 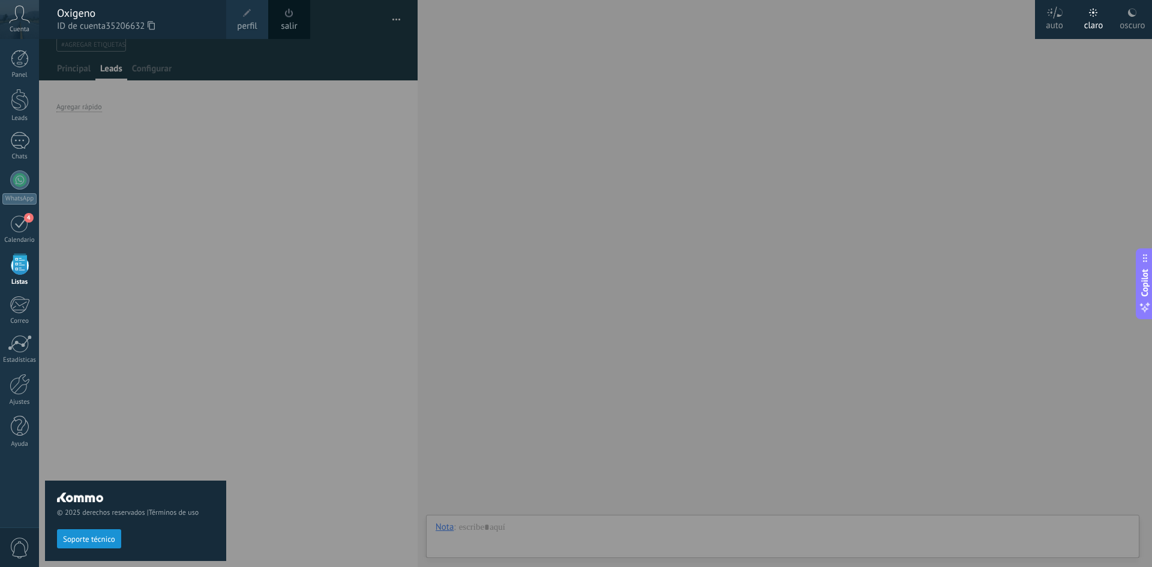 I want to click on div: Chats, so click(x=20, y=157).